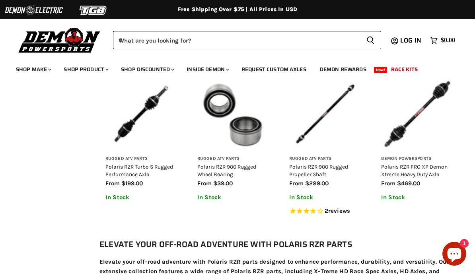 This screenshot has width=475, height=274. What do you see at coordinates (454, 255) in the screenshot?
I see `inbox-online-store-chat: Shopify online store chat` at bounding box center [454, 255].